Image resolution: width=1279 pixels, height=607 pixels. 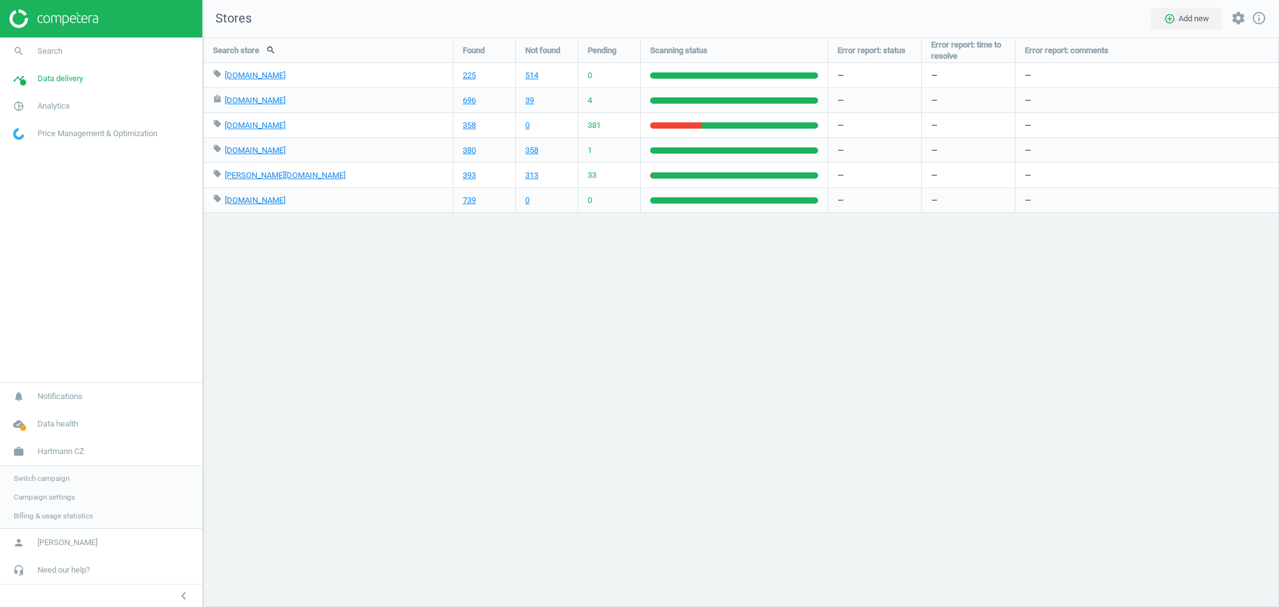 I want to click on span: Error report: comments, so click(x=1066, y=51).